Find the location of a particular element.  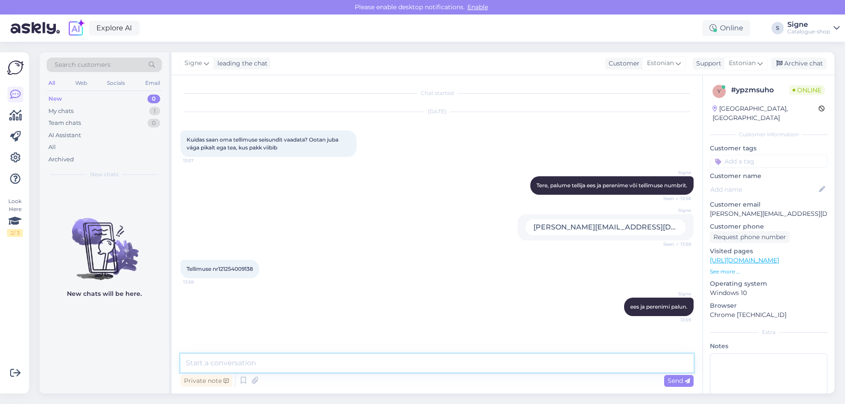

div: Chat started is located at coordinates (437, 93).